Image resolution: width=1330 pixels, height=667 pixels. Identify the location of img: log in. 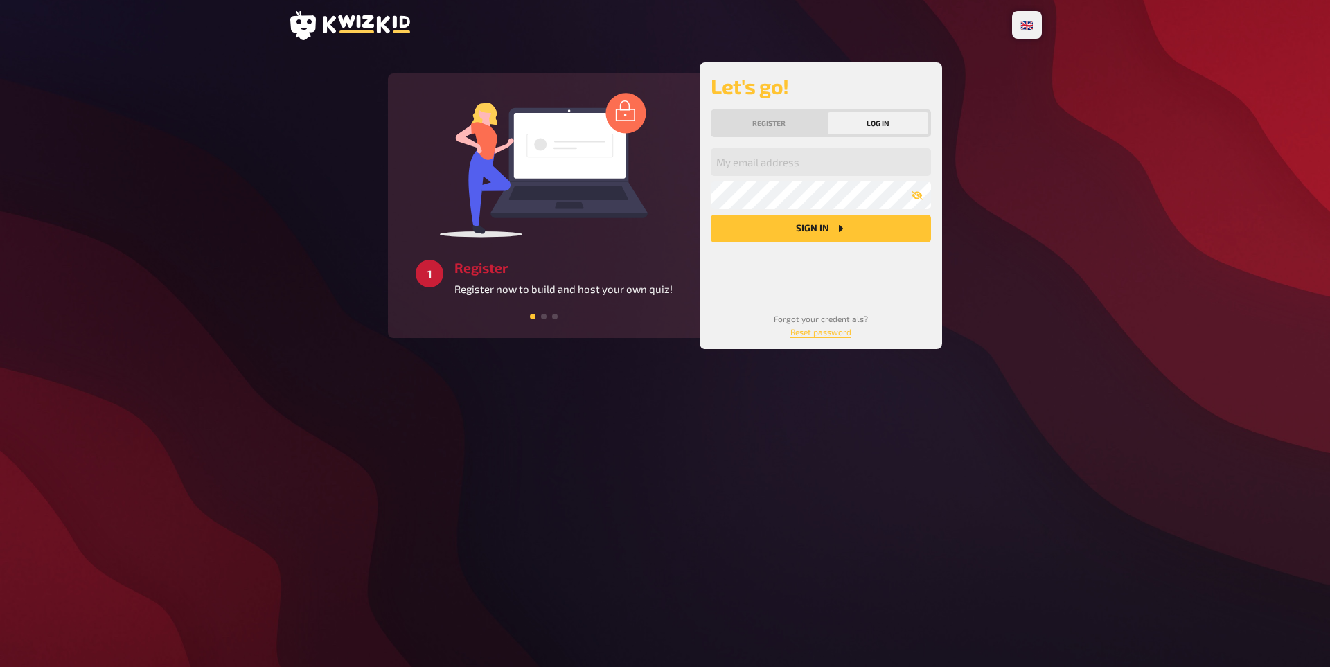
(544, 165).